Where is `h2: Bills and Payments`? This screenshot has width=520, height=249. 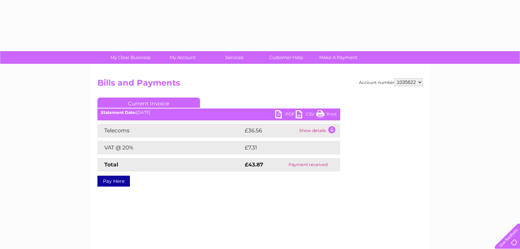
h2: Bills and Payments is located at coordinates (260, 85).